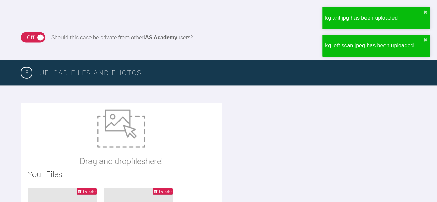 This screenshot has width=437, height=202. What do you see at coordinates (374, 46) in the screenshot?
I see `div: kg left scan.jpeg has been uploaded` at bounding box center [374, 46].